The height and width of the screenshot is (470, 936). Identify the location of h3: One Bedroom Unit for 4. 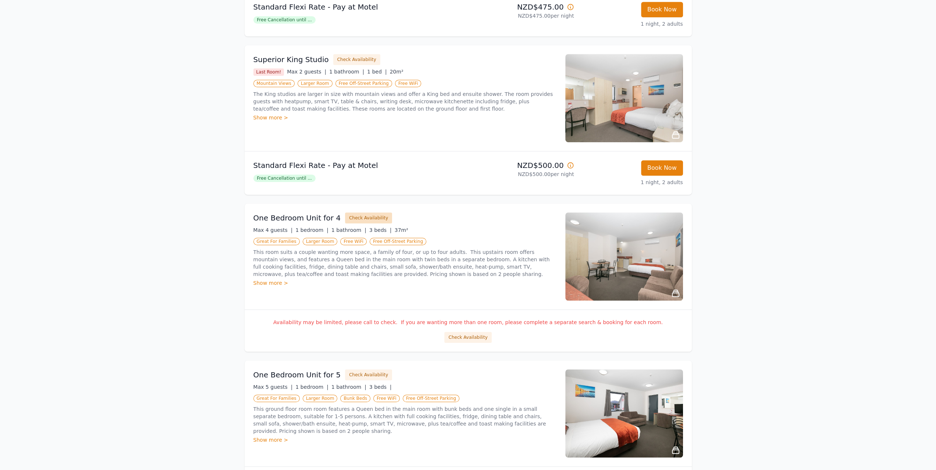
(297, 218).